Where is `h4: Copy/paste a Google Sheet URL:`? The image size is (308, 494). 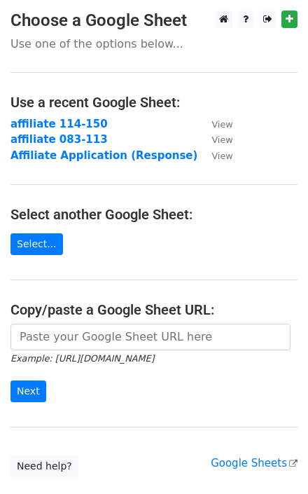
h4: Copy/paste a Google Sheet URL: is located at coordinates (154, 310).